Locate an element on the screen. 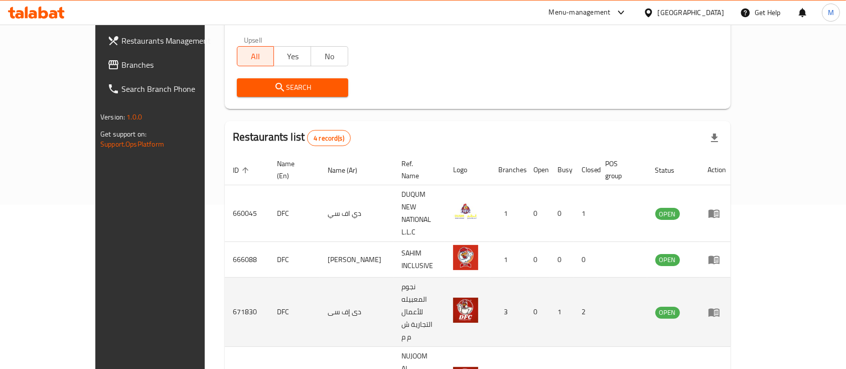  td: نجوم المعبيله للأعمال التجارية ش م م is located at coordinates (419, 312).